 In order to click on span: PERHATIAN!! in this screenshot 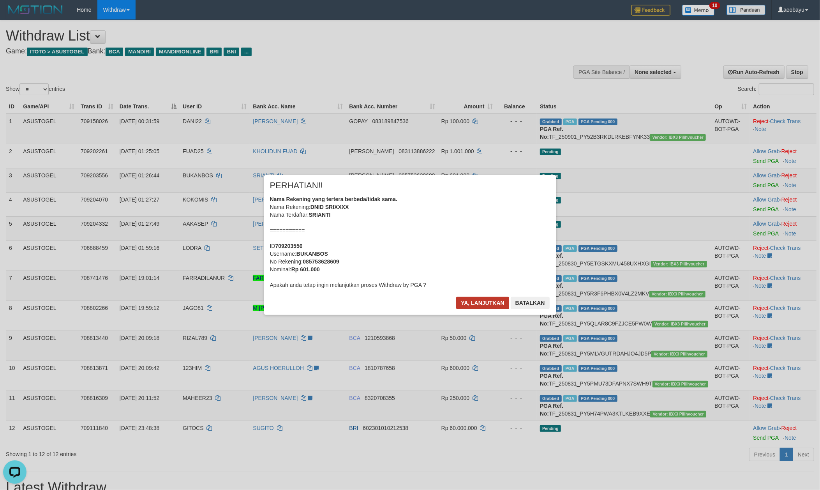, I will do `click(297, 186)`.